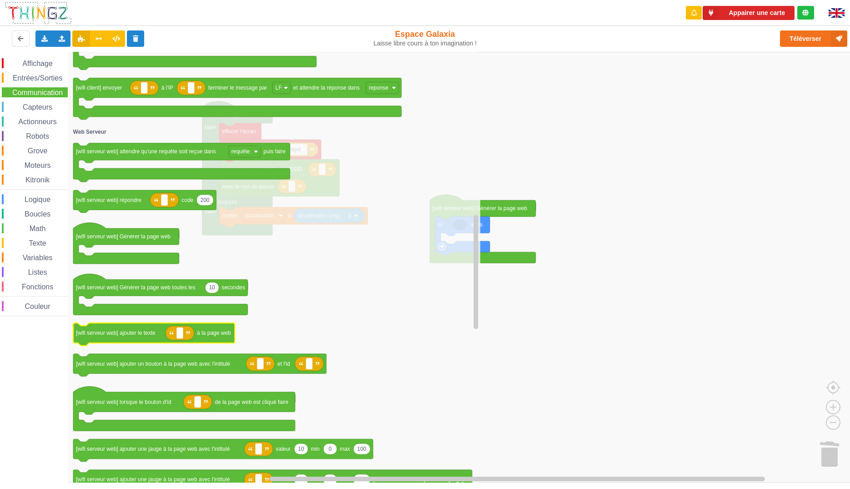 The width and height of the screenshot is (850, 489). I want to click on text: valeur, so click(283, 449).